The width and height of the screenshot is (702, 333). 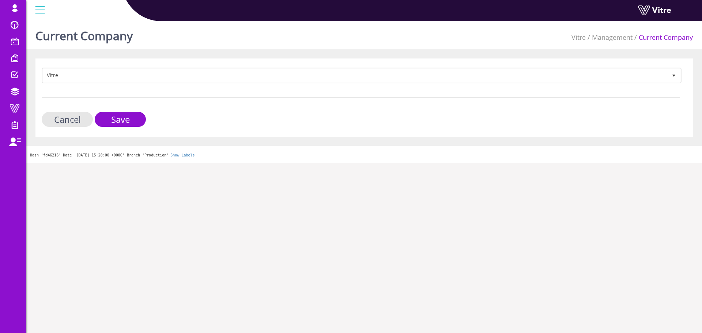 What do you see at coordinates (182, 155) in the screenshot?
I see `a: Show Labels` at bounding box center [182, 155].